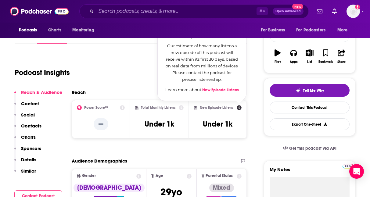 Image resolution: width=370 pixels, height=197 pixels. I want to click on p: Details, so click(29, 159).